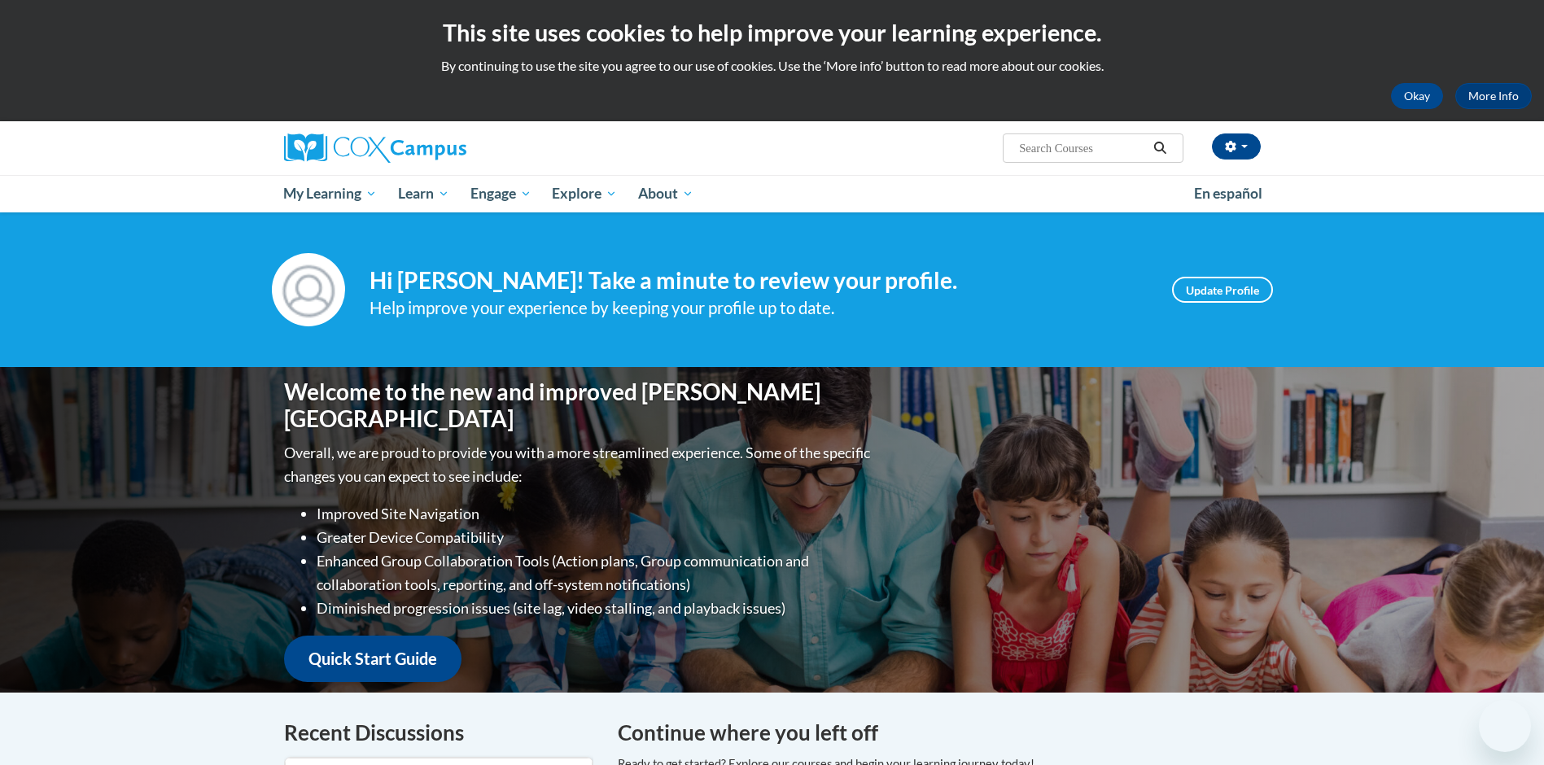 The width and height of the screenshot is (1544, 765). Describe the element at coordinates (1236, 146) in the screenshot. I see `button: Account Settings` at that location.